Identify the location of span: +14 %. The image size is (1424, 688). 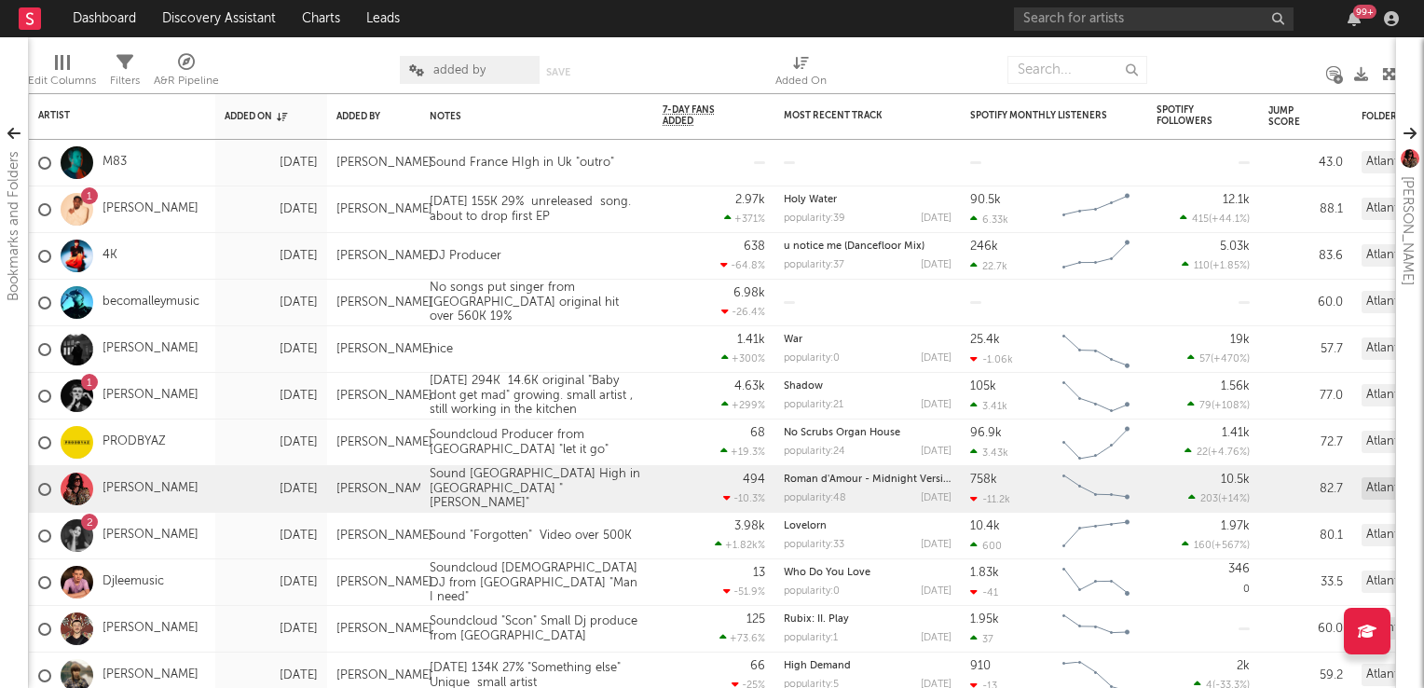
(1234, 499).